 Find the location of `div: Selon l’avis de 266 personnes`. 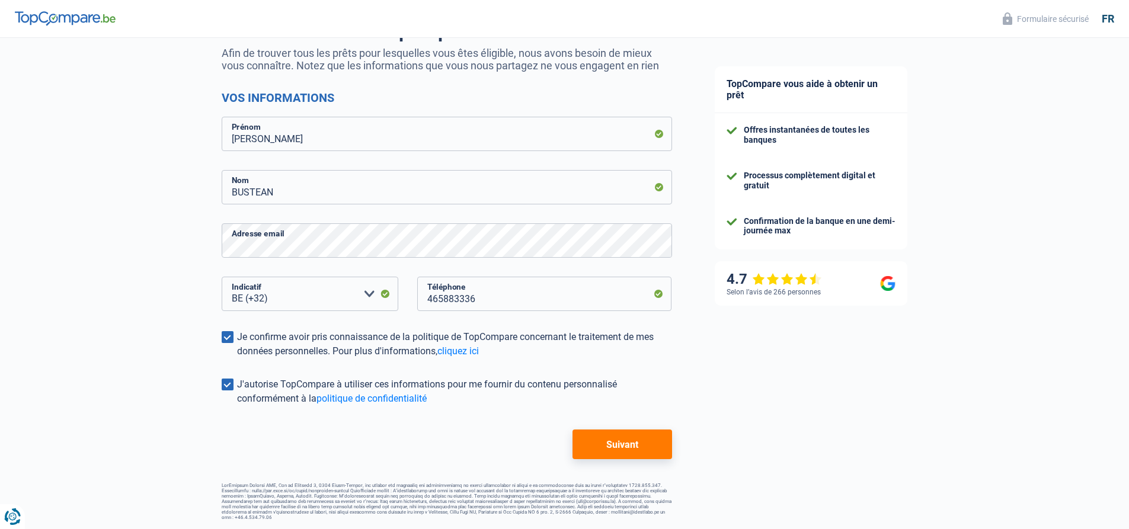

div: Selon l’avis de 266 personnes is located at coordinates (773, 292).